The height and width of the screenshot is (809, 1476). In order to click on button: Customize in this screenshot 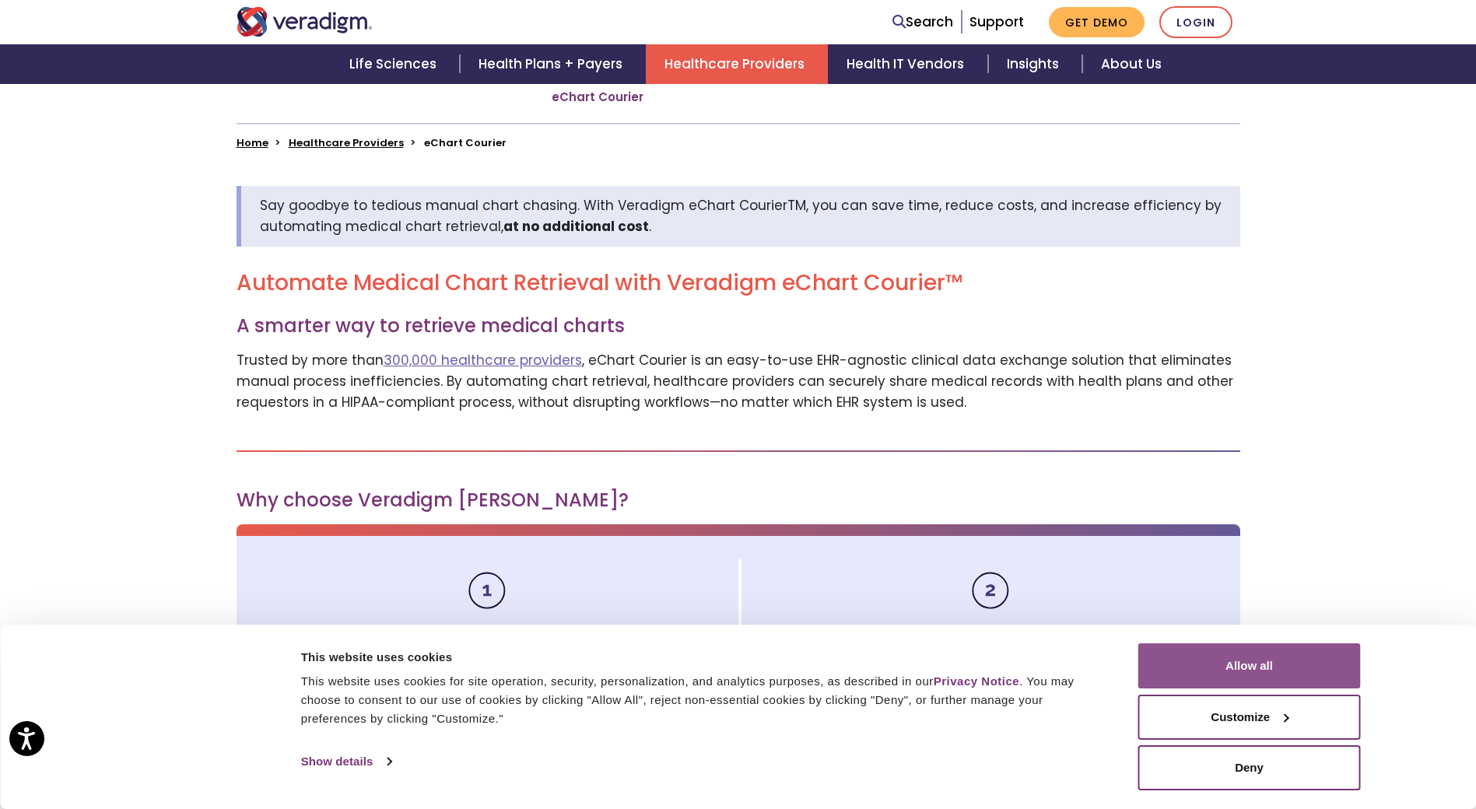, I will do `click(1249, 717)`.